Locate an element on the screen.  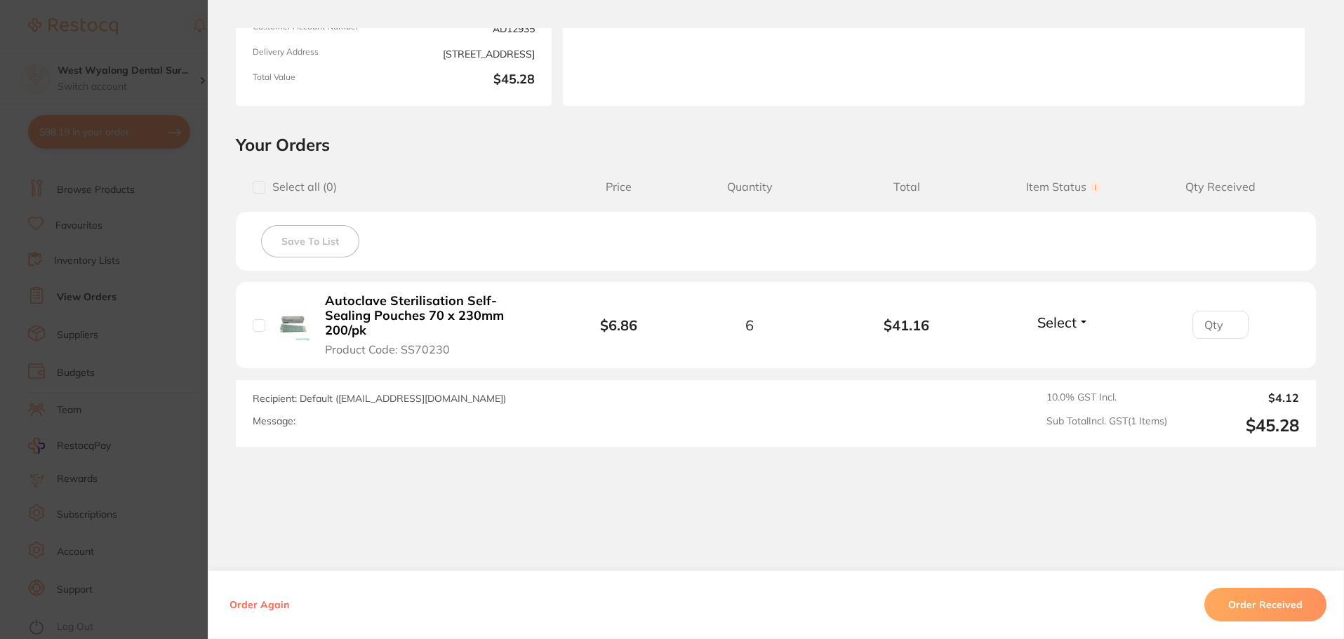
span: Item Status is located at coordinates (1064, 187).